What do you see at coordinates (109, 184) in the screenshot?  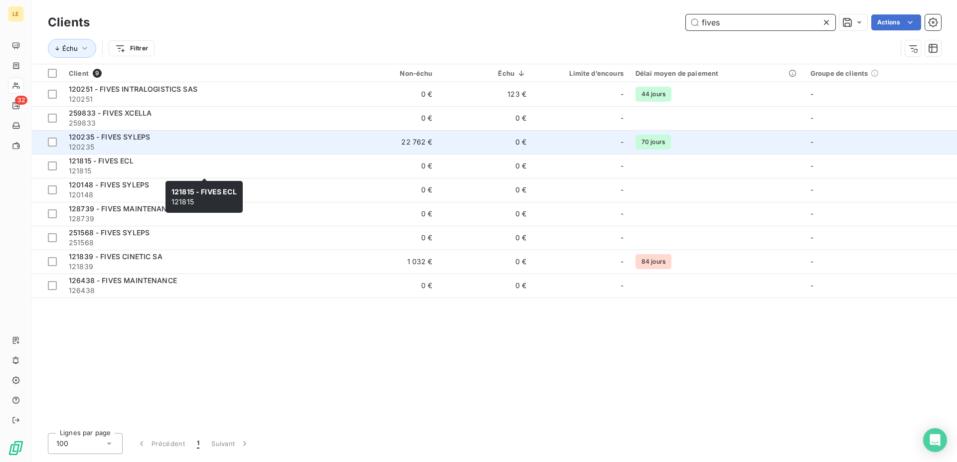 I see `span: 120148 - FIVES SYLEPS` at bounding box center [109, 184].